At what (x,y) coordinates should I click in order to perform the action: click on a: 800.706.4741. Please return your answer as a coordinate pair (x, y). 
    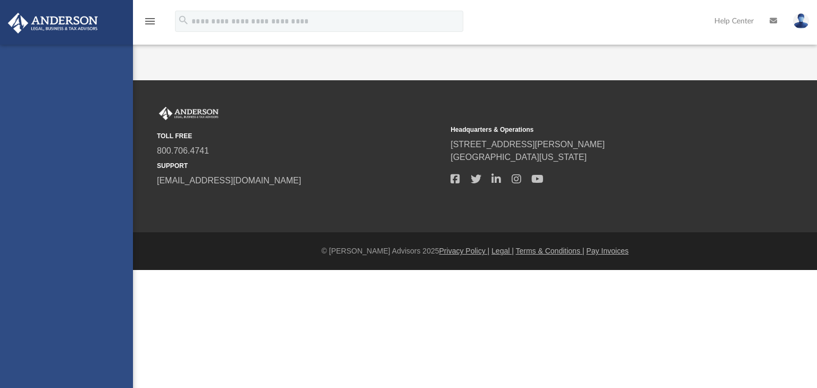
    Looking at the image, I should click on (183, 151).